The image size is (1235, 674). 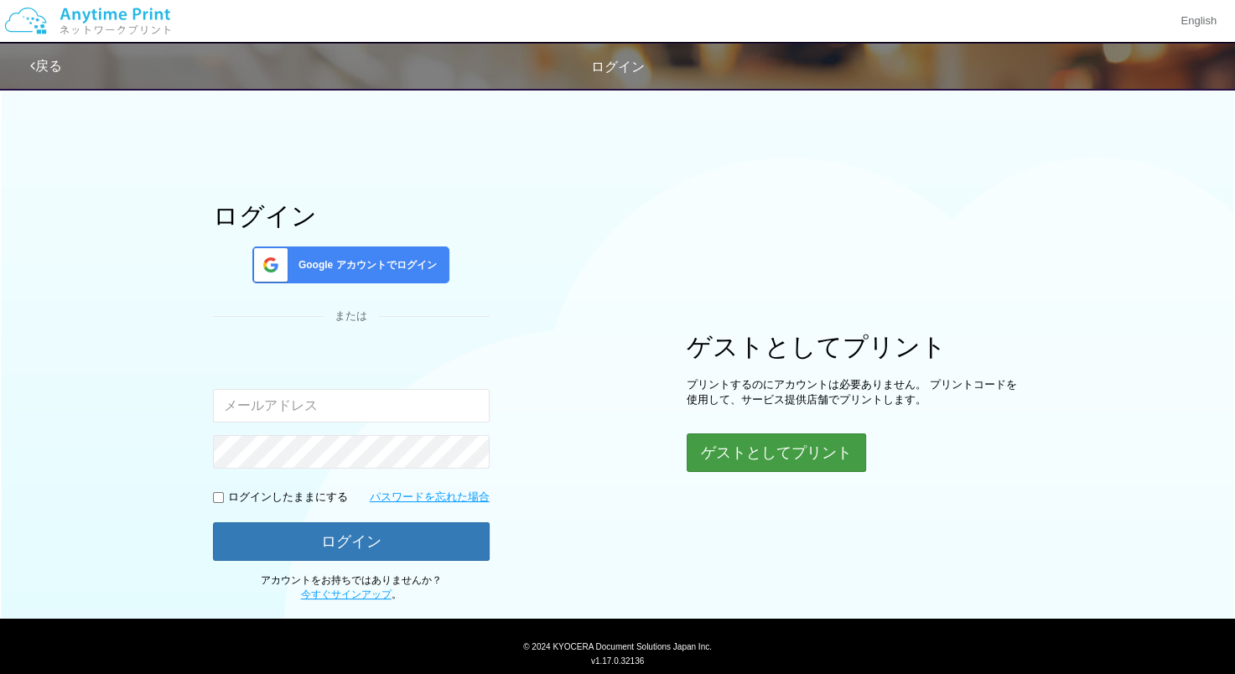 What do you see at coordinates (777, 453) in the screenshot?
I see `button: ゲストとしてプリント` at bounding box center [777, 453].